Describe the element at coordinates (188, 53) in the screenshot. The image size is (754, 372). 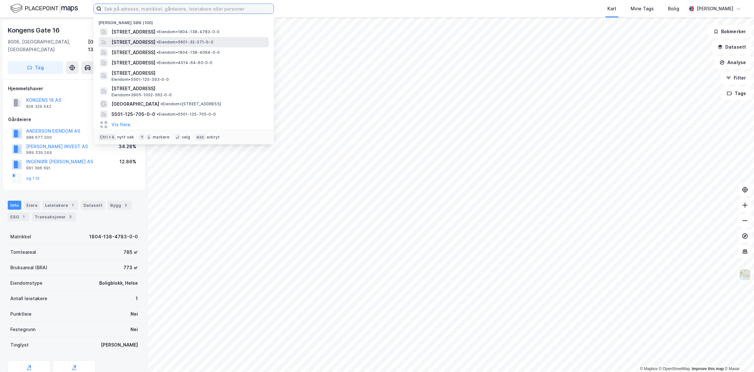
I see `span: Eiendom • 1804-138-4094-0-0` at that location.